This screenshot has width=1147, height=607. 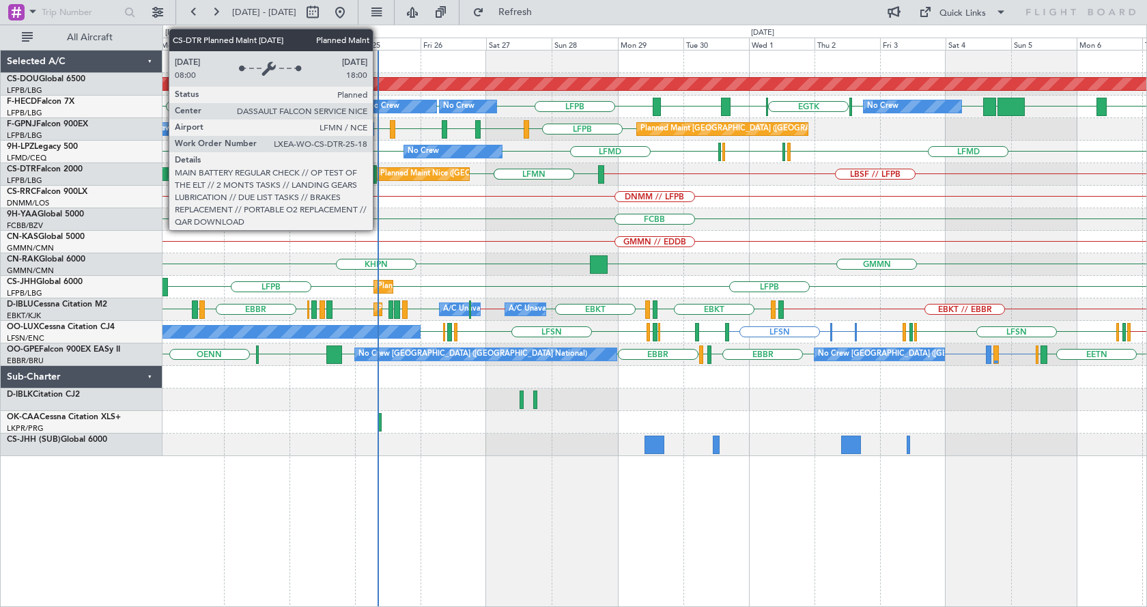 I want to click on div: Fri 3, so click(x=913, y=44).